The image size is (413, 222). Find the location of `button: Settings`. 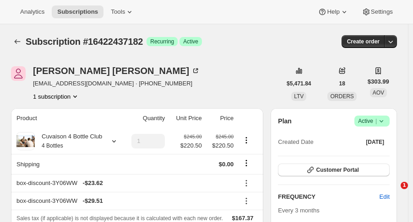

button: Settings is located at coordinates (377, 12).